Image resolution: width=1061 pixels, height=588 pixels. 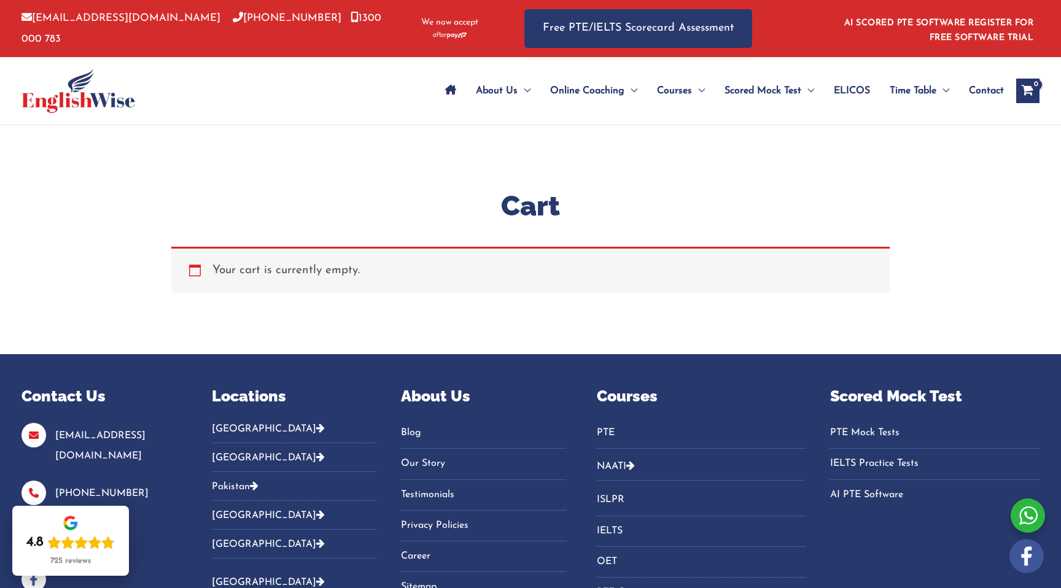 I want to click on span: Online Coaching, so click(x=587, y=91).